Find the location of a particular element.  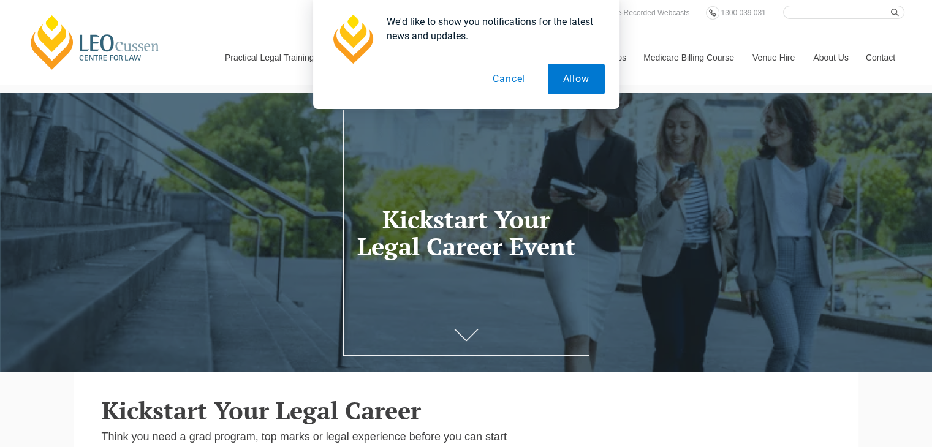

div: We'd like to show you notifications for the latest news and updates. is located at coordinates (491, 29).